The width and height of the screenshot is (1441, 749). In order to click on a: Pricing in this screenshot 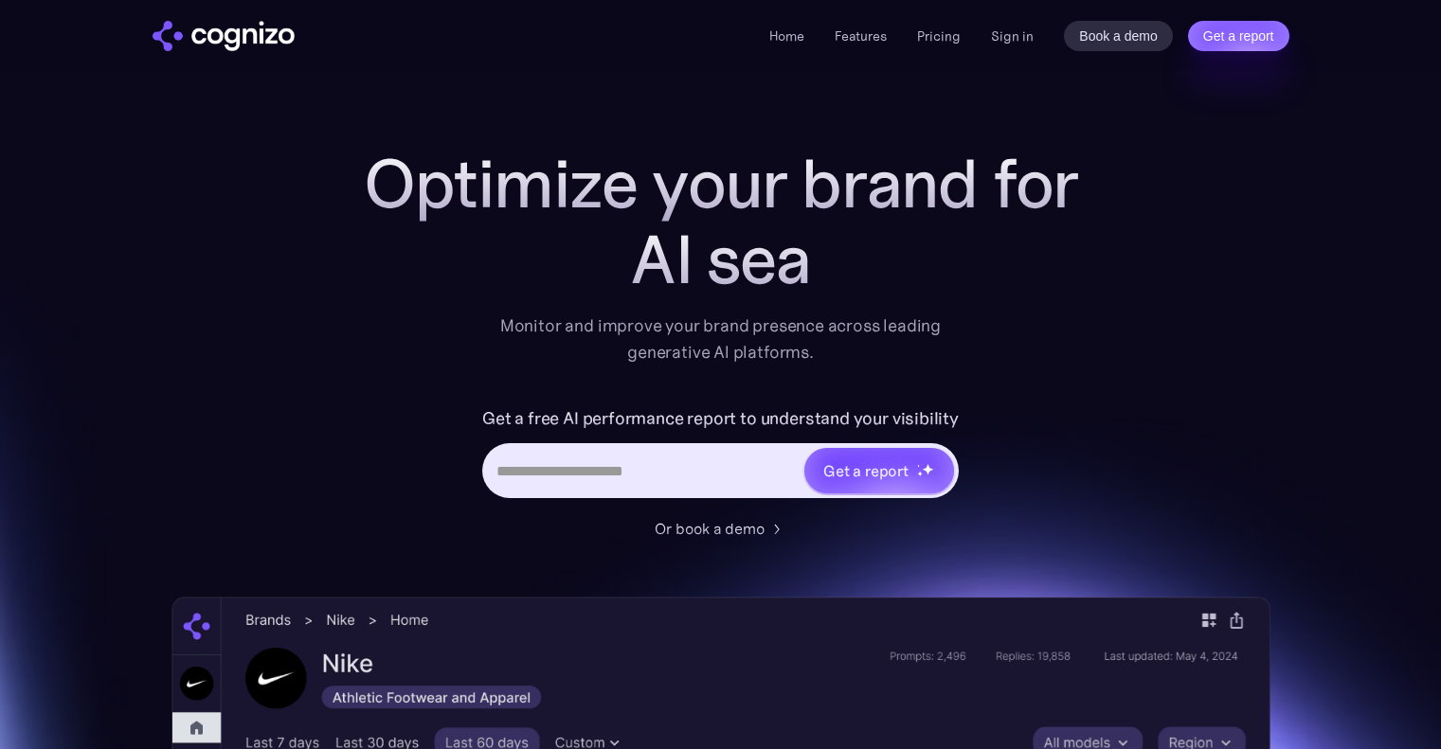, I will do `click(939, 36)`.